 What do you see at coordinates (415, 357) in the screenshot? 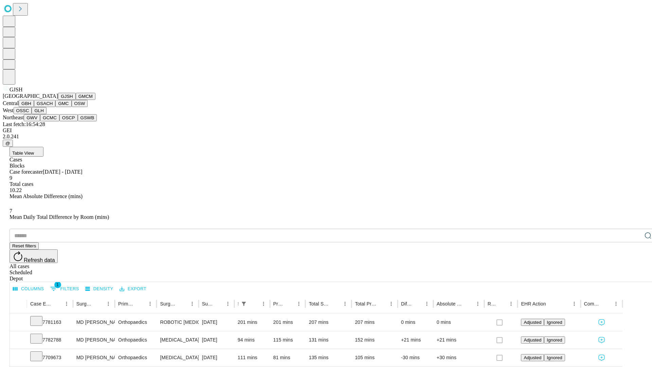
I see `div: -30 mins` at bounding box center [415, 357].